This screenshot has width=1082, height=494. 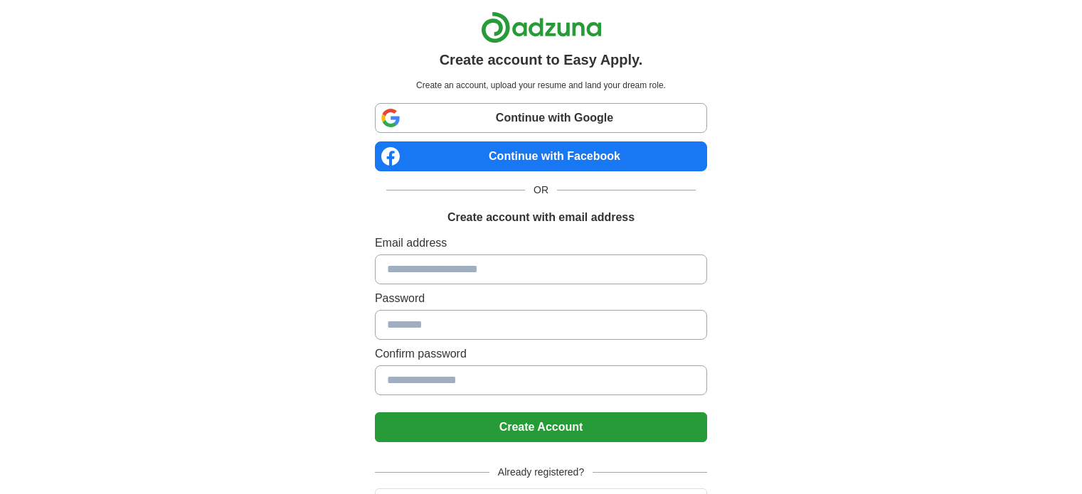 What do you see at coordinates (541, 190) in the screenshot?
I see `span: OR` at bounding box center [541, 190].